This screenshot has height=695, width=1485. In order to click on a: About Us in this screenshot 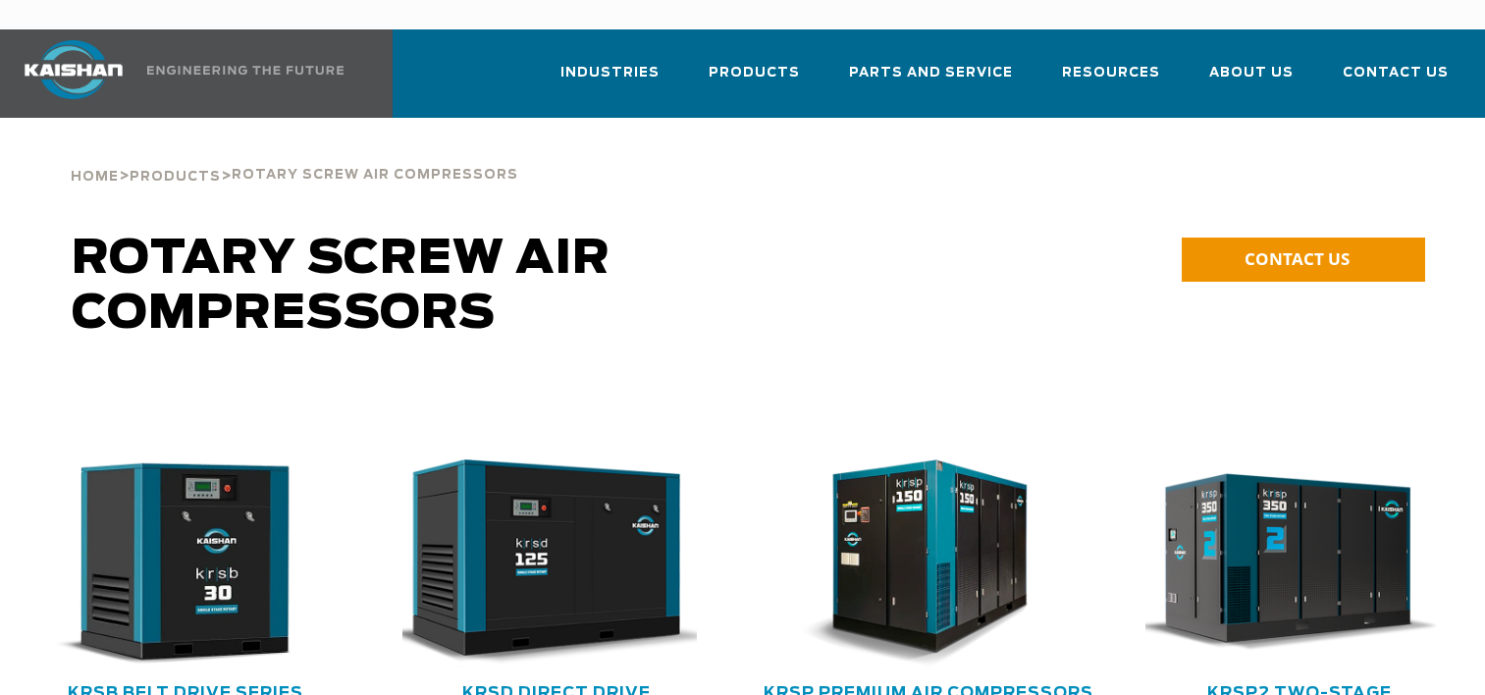, I will do `click(1251, 80)`.